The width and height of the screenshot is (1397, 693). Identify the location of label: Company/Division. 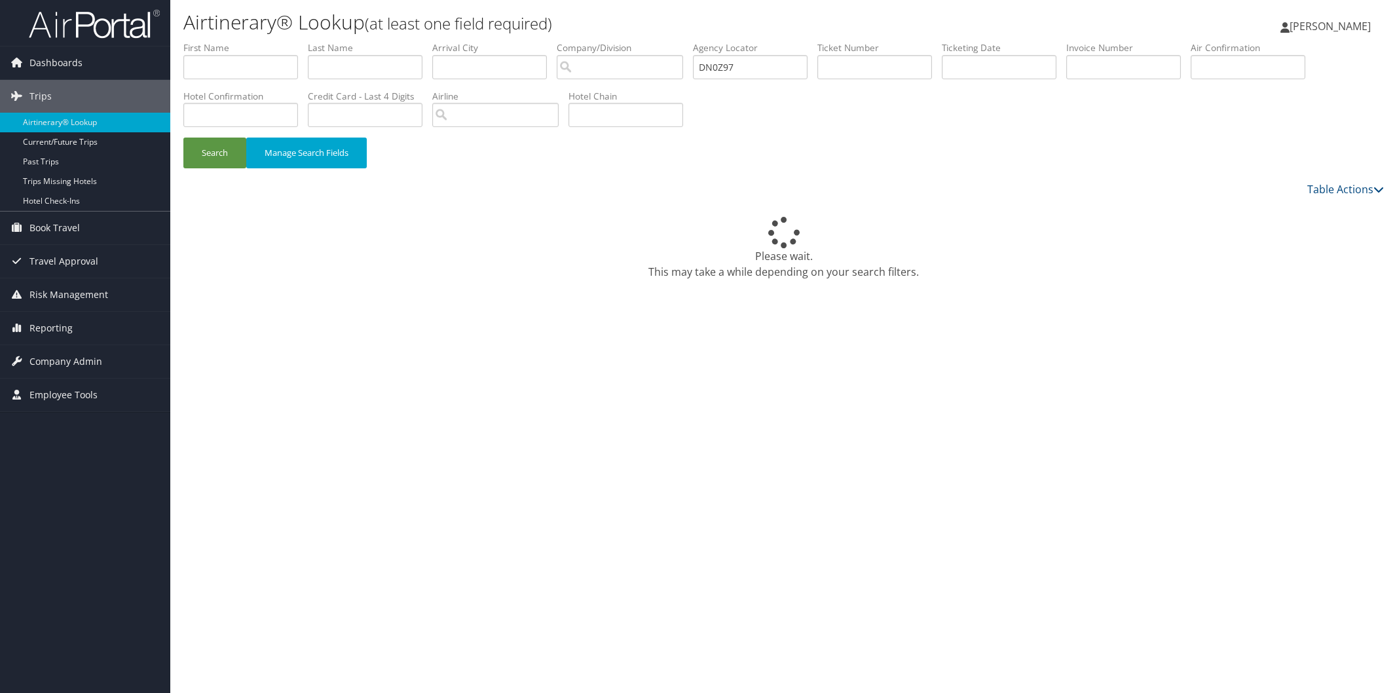
(625, 48).